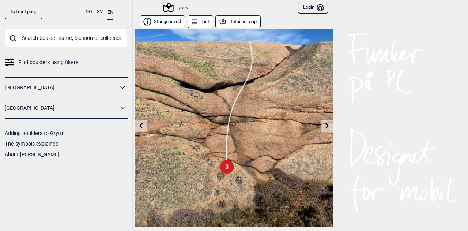 The width and height of the screenshot is (468, 231). Describe the element at coordinates (34, 133) in the screenshot. I see `a: Adding boulders to Gryttr` at that location.